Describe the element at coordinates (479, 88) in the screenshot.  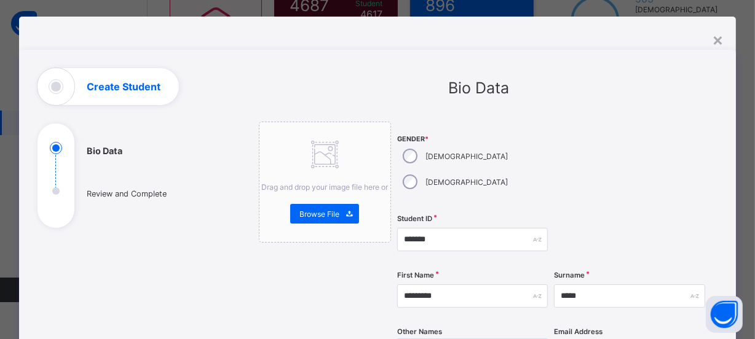
I see `span: Bio Data` at that location.